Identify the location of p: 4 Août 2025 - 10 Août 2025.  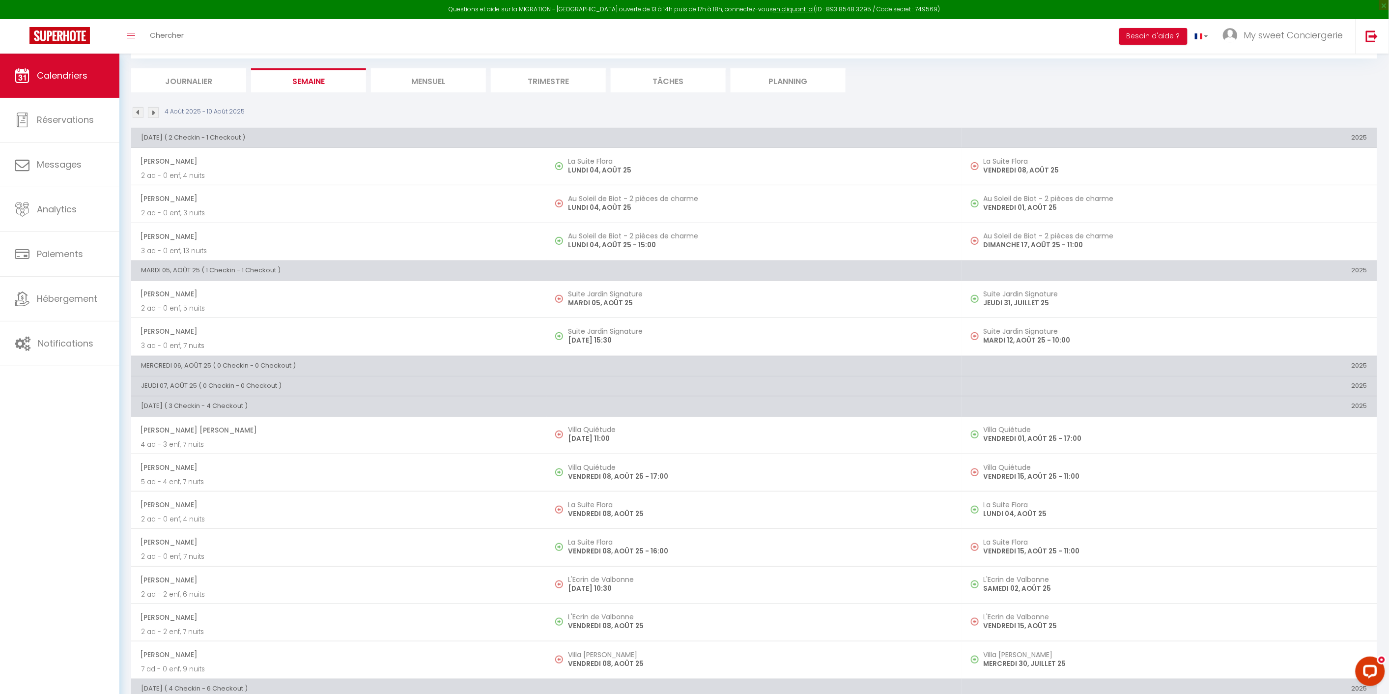
(204, 112).